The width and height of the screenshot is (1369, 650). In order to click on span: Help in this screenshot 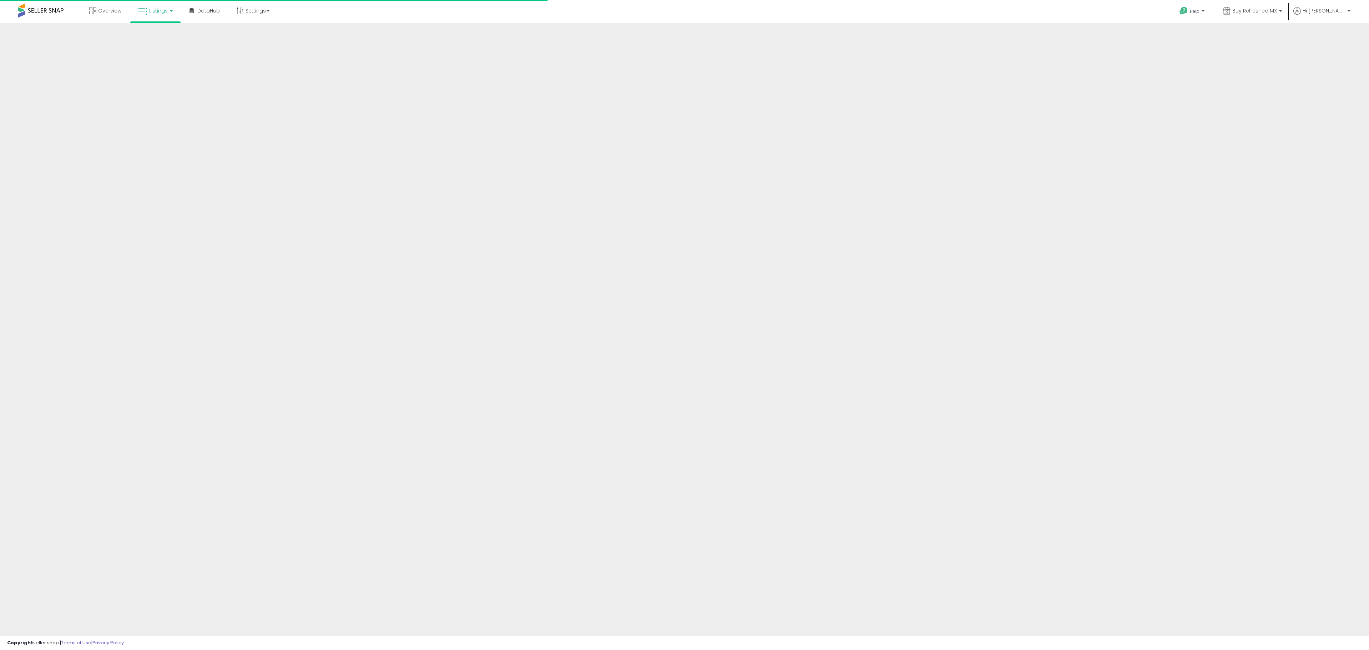, I will do `click(1195, 11)`.